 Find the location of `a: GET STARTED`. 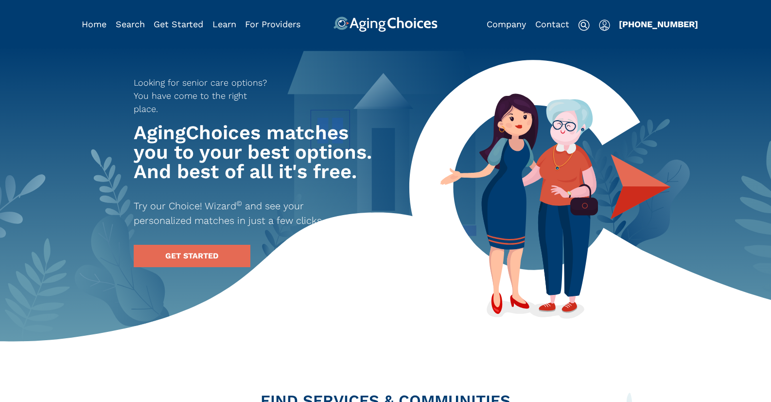

a: GET STARTED is located at coordinates (192, 256).